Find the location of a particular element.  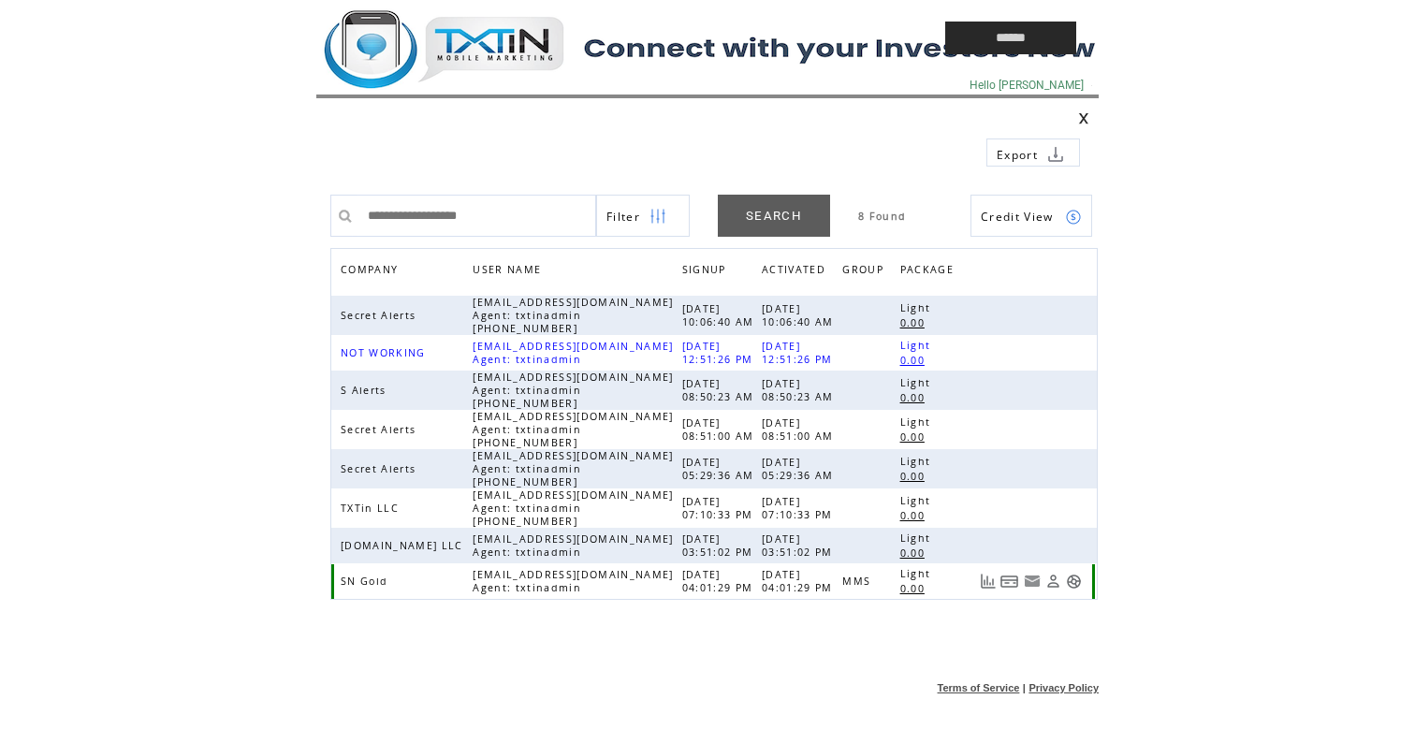

img: filters.png is located at coordinates (658, 216).